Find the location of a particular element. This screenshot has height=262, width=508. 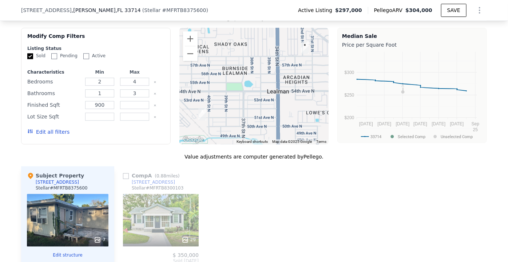

img: Google is located at coordinates (193, 139).